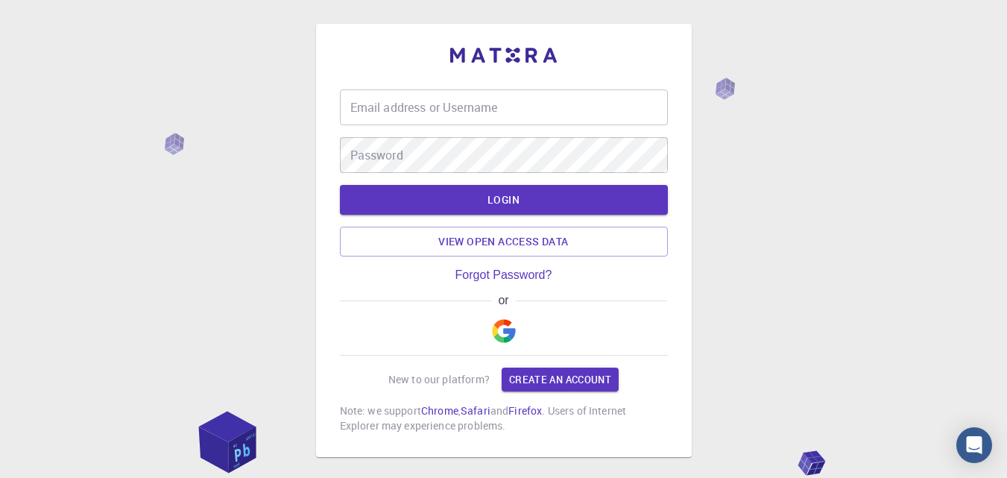  What do you see at coordinates (504, 275) in the screenshot?
I see `a: Forgot Password?` at bounding box center [504, 275].